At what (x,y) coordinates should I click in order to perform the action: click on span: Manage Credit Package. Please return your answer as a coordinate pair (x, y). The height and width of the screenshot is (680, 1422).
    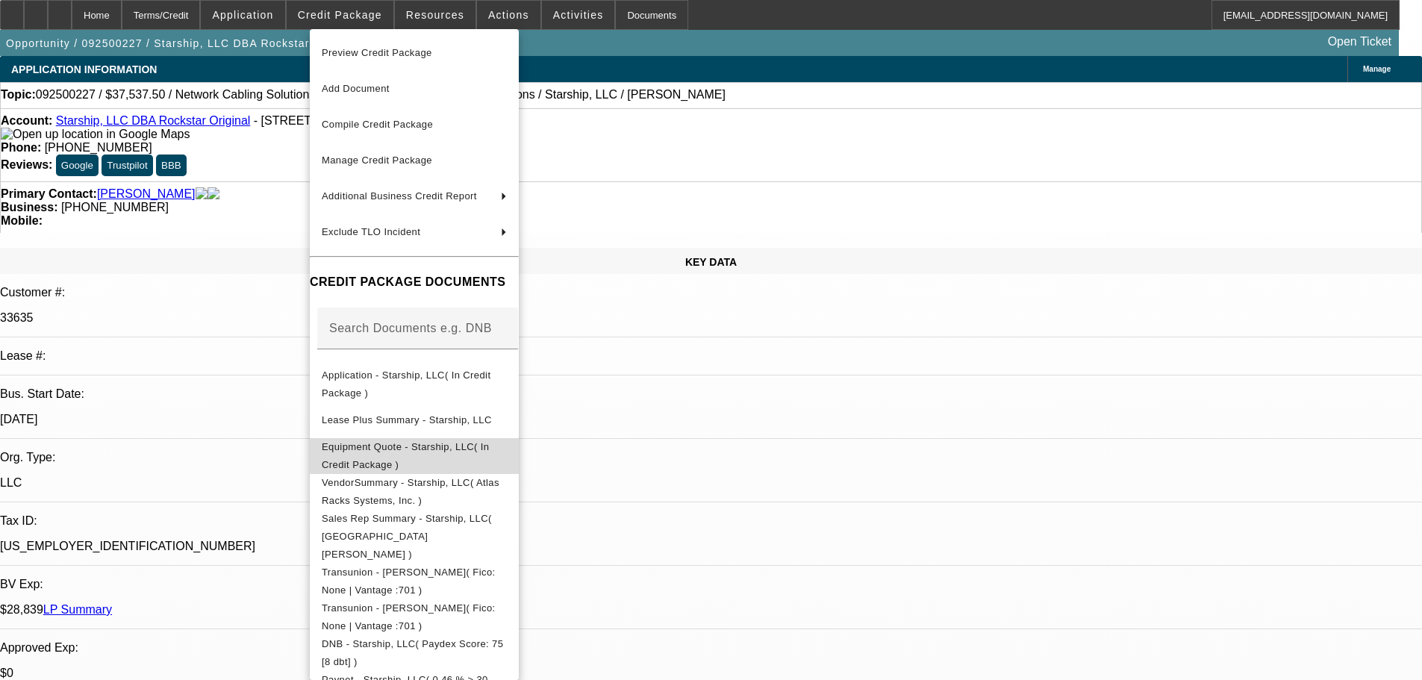
    Looking at the image, I should click on (377, 160).